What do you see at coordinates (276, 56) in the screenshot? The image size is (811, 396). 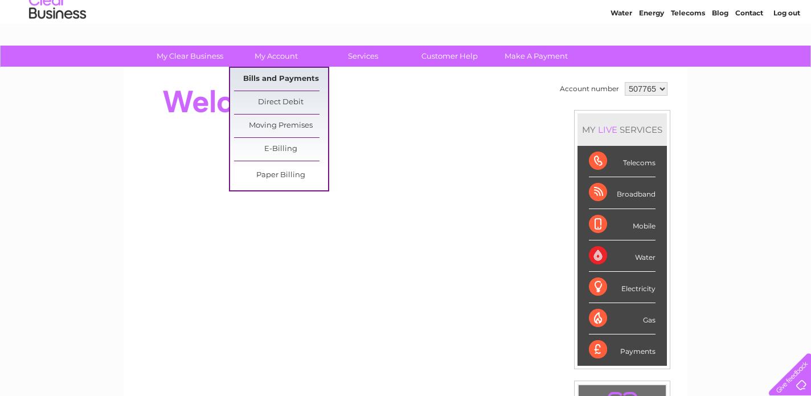 I see `a: My Account` at bounding box center [276, 56].